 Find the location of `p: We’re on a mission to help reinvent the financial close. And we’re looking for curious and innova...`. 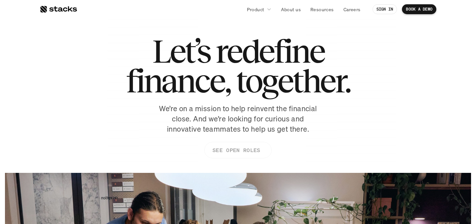

p: We’re on a mission to help reinvent the financial close. And we’re looking for curious and innova... is located at coordinates (238, 119).